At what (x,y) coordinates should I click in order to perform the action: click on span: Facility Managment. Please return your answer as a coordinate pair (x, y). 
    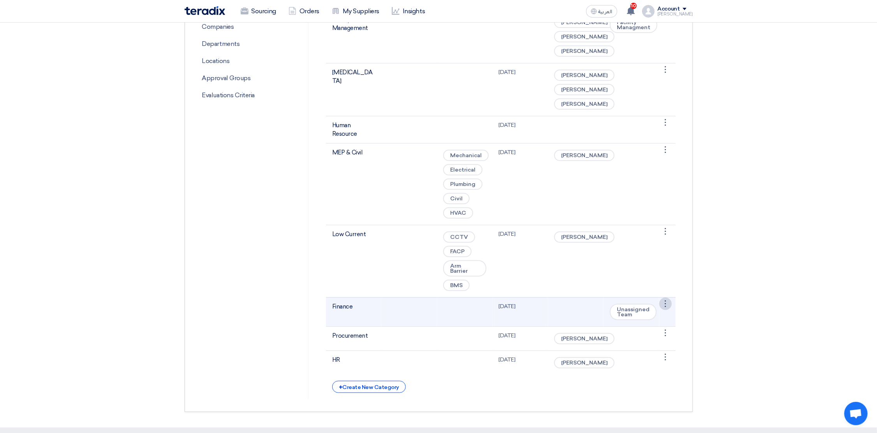
    Looking at the image, I should click on (633, 25).